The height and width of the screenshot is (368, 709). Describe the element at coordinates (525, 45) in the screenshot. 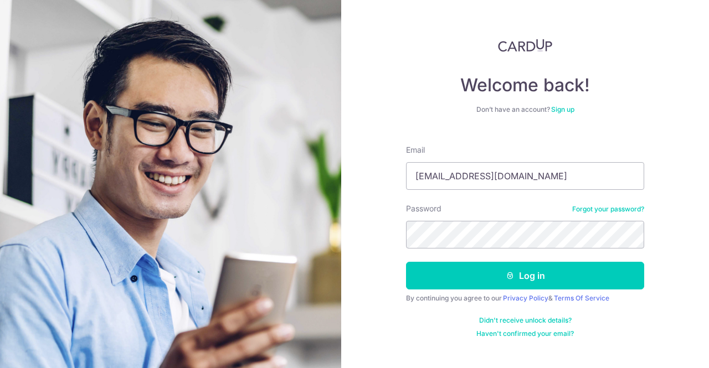

I see `img: CardUp Logo` at that location.